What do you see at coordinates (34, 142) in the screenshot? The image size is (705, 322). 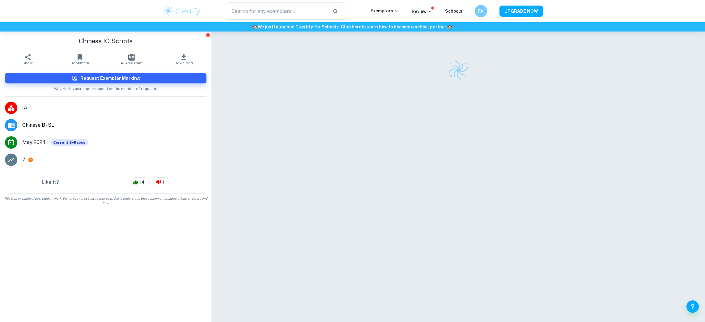 I see `span: May 2024` at bounding box center [34, 142].